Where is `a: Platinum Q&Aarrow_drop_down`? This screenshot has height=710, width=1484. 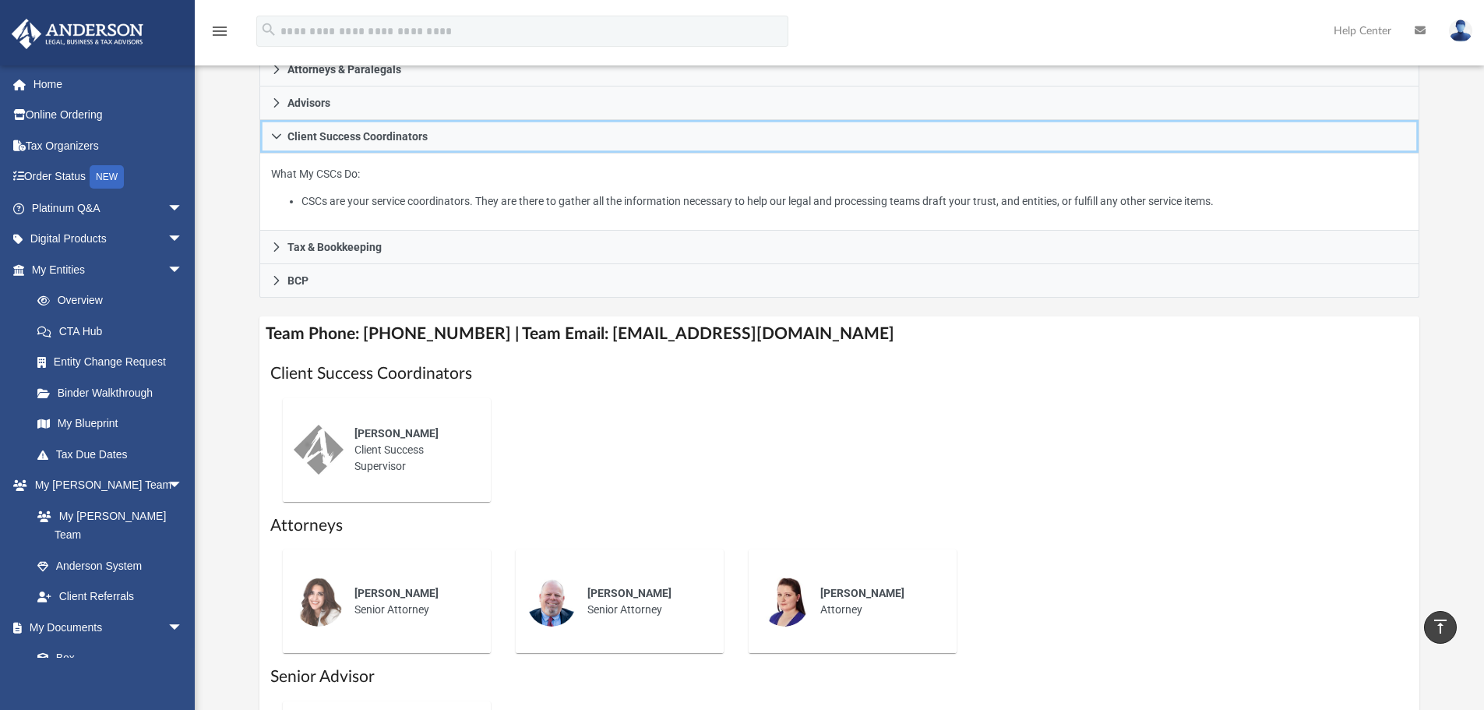
a: Platinum Q&Aarrow_drop_down is located at coordinates (108, 208).